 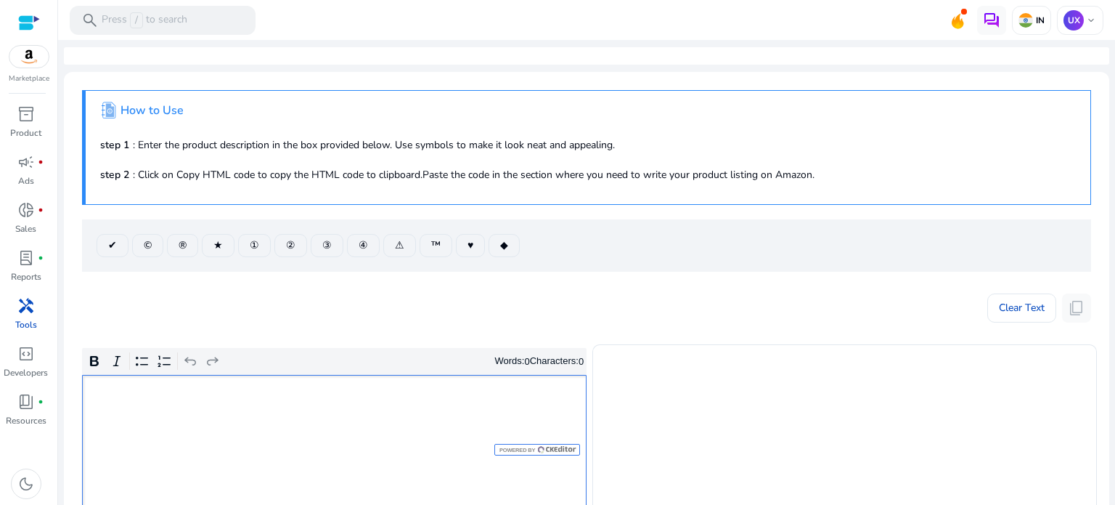 I want to click on p: UX, so click(x=1074, y=20).